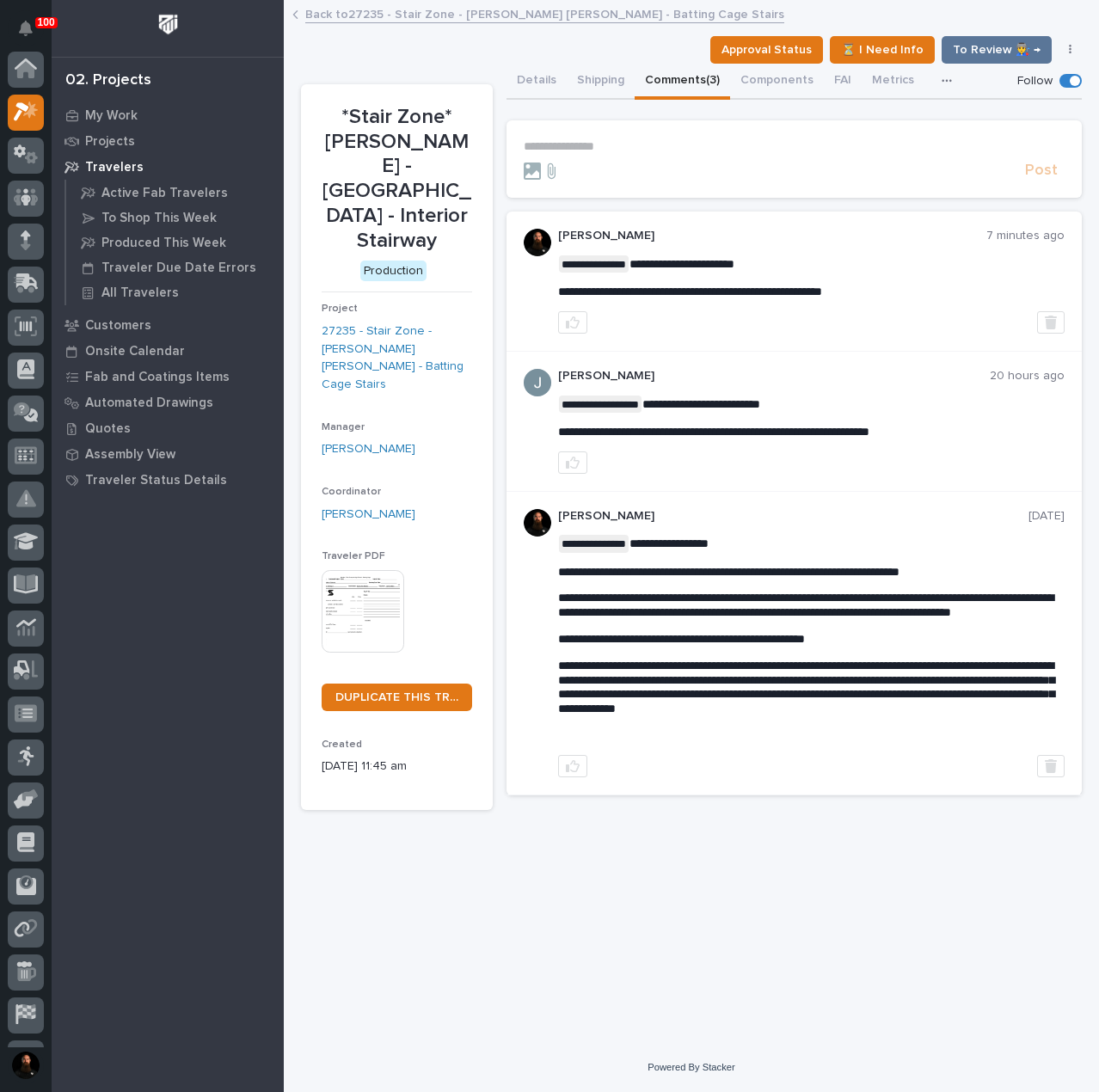  I want to click on button: users-avatar, so click(25, 1065).